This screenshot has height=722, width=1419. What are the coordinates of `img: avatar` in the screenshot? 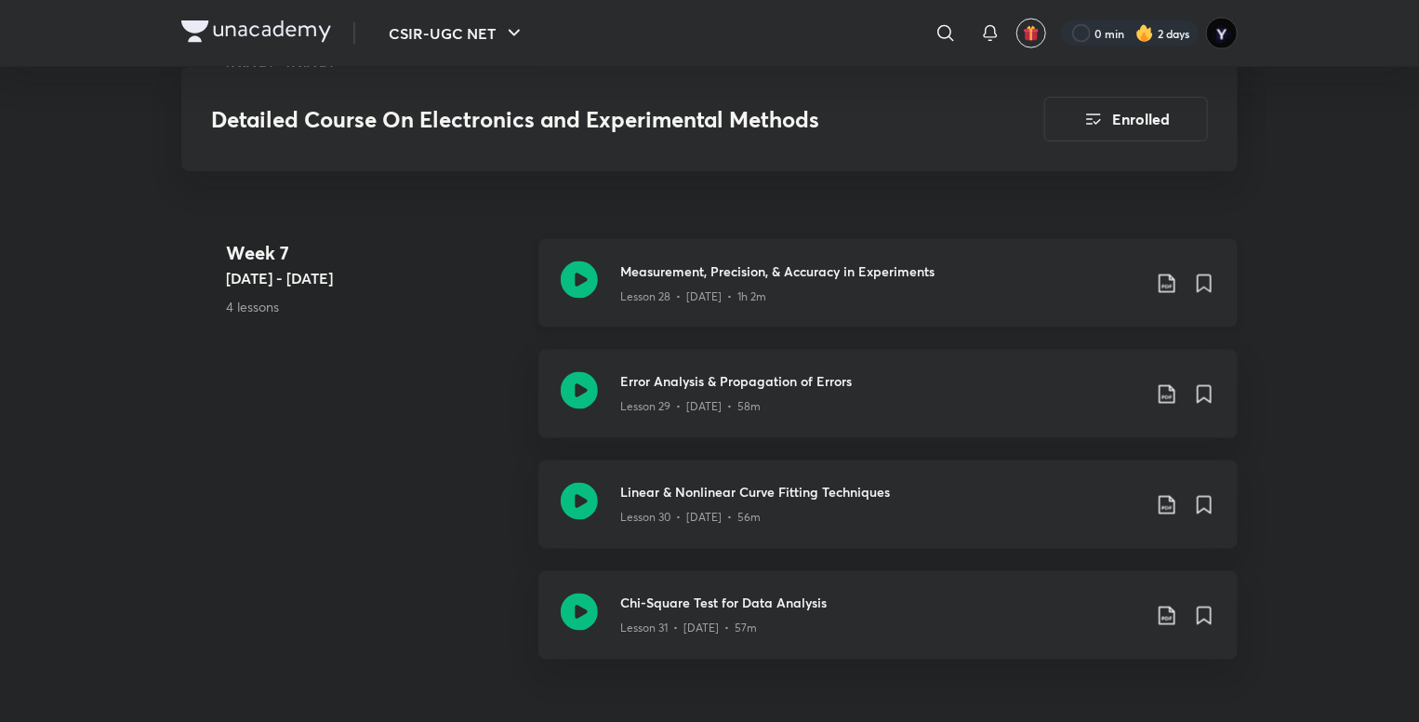 It's located at (1031, 33).